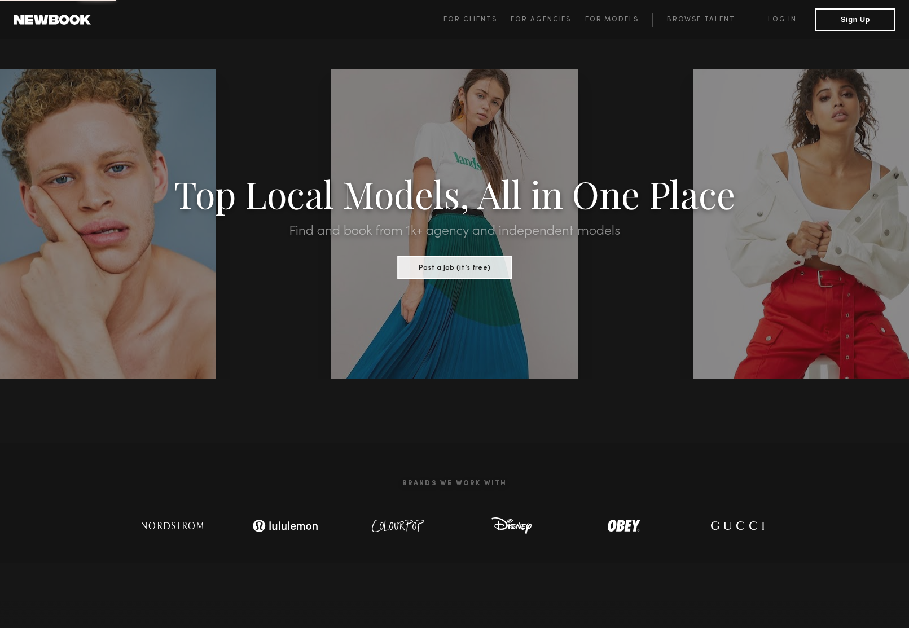  Describe the element at coordinates (454, 266) in the screenshot. I see `a: Post a Job (it’s free)` at that location.